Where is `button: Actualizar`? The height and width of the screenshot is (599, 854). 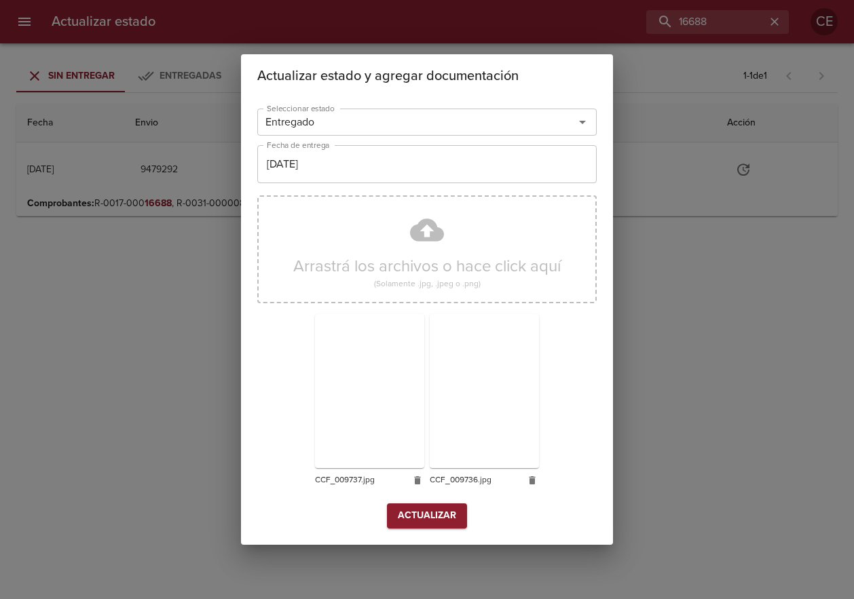 button: Actualizar is located at coordinates (427, 516).